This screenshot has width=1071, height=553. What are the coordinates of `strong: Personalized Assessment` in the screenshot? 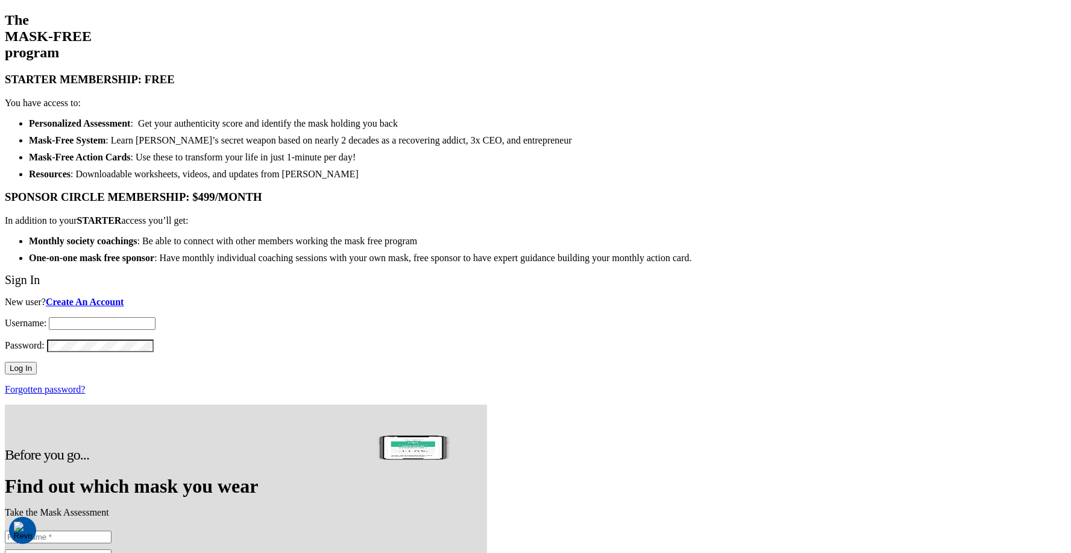 It's located at (80, 123).